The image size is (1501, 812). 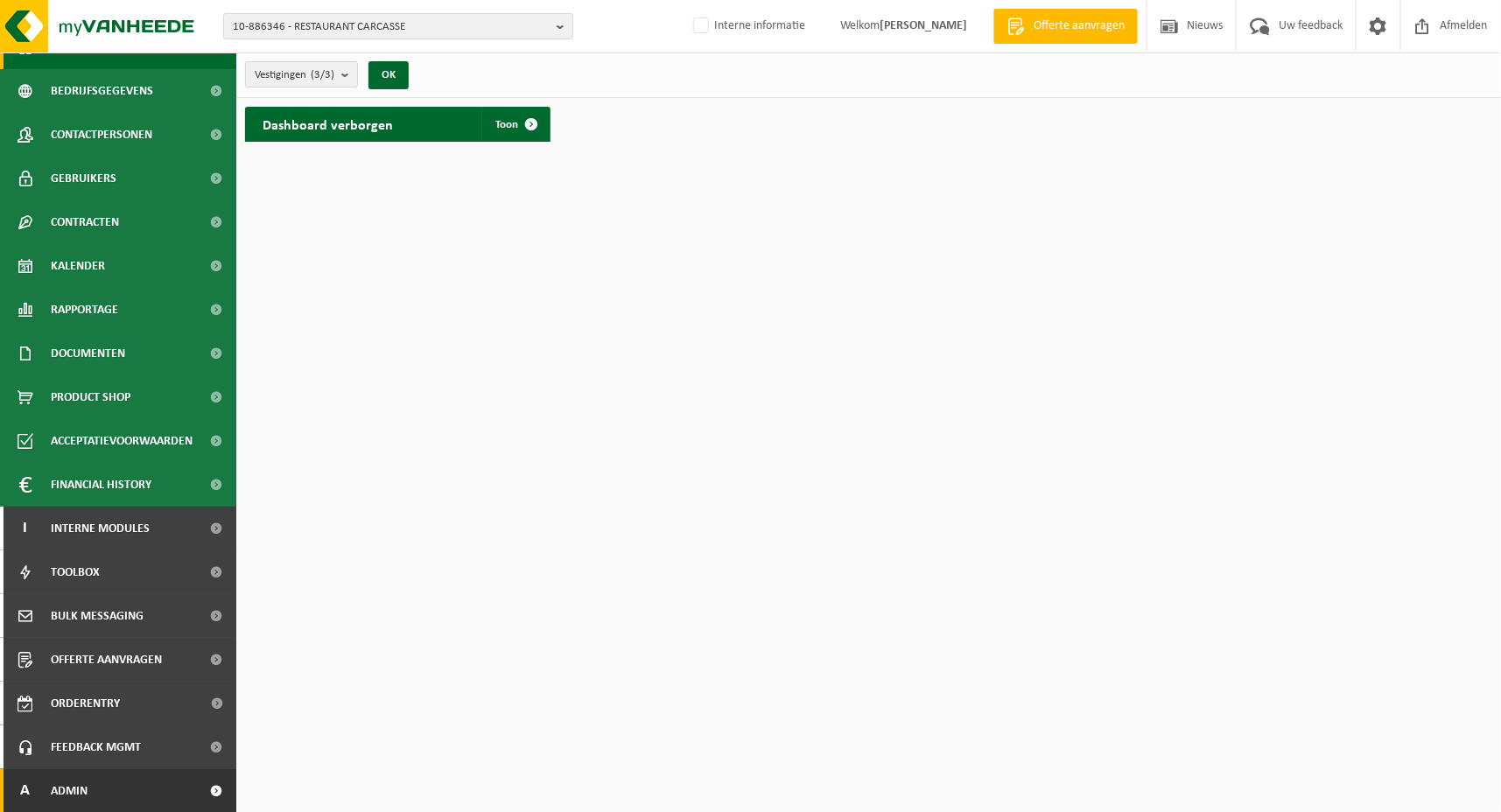 What do you see at coordinates (88, 353) in the screenshot?
I see `span: Documenten` at bounding box center [88, 353].